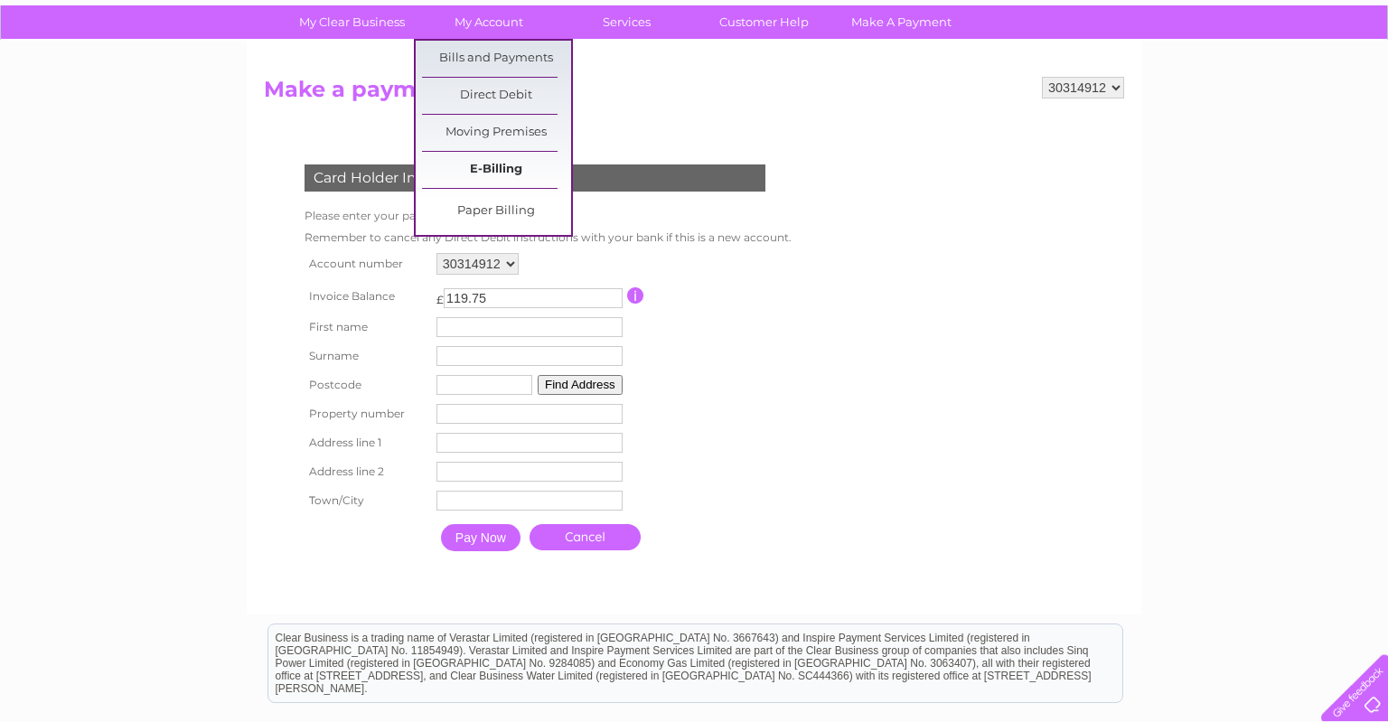 The image size is (1388, 722). Describe the element at coordinates (366, 327) in the screenshot. I see `th: First name` at that location.